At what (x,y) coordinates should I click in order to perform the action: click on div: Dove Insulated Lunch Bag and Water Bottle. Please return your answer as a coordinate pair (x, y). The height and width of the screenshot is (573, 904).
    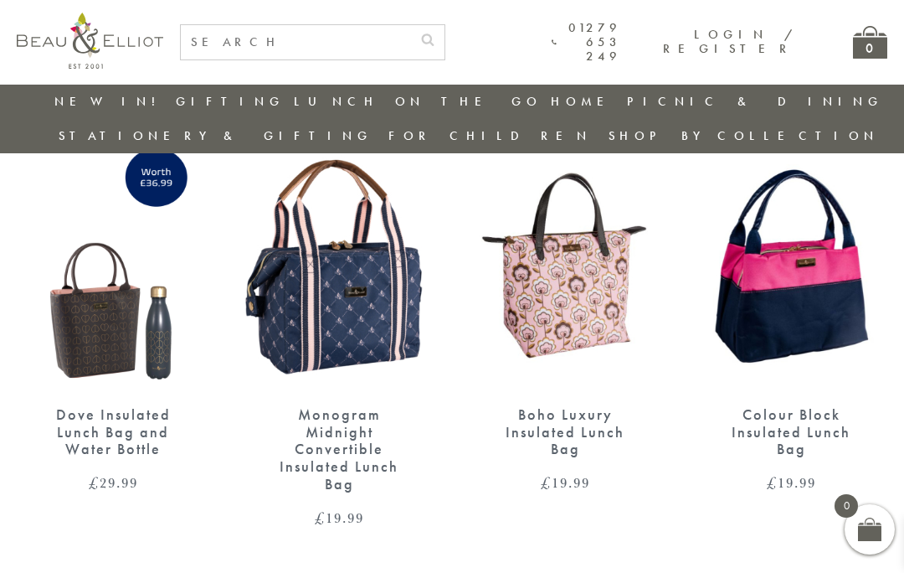
    Looking at the image, I should click on (113, 432).